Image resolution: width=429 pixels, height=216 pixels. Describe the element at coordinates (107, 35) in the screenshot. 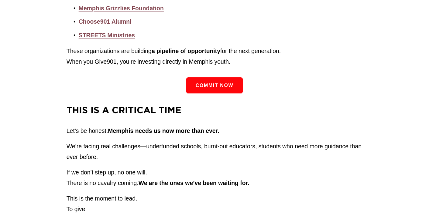

I see `a: STREETS Ministries` at that location.